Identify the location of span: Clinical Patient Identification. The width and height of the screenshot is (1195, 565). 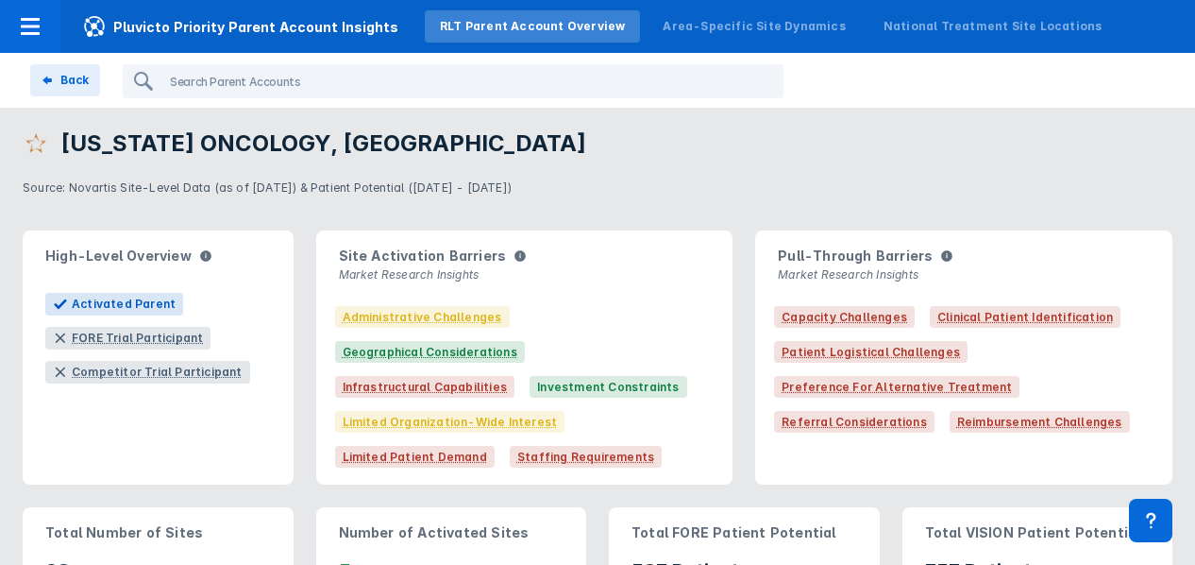
(1025, 316).